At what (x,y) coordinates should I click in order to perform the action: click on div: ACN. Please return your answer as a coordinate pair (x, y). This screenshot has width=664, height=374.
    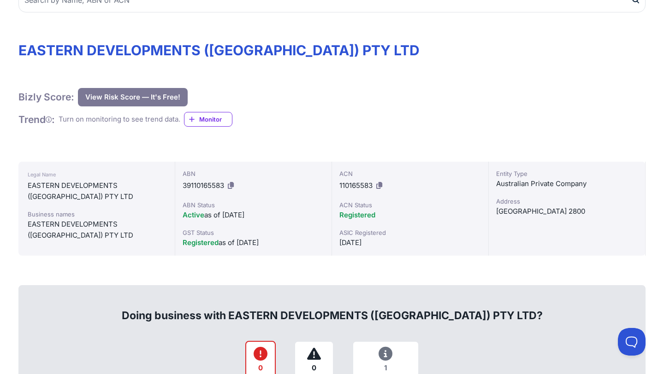
    Looking at the image, I should click on (410, 174).